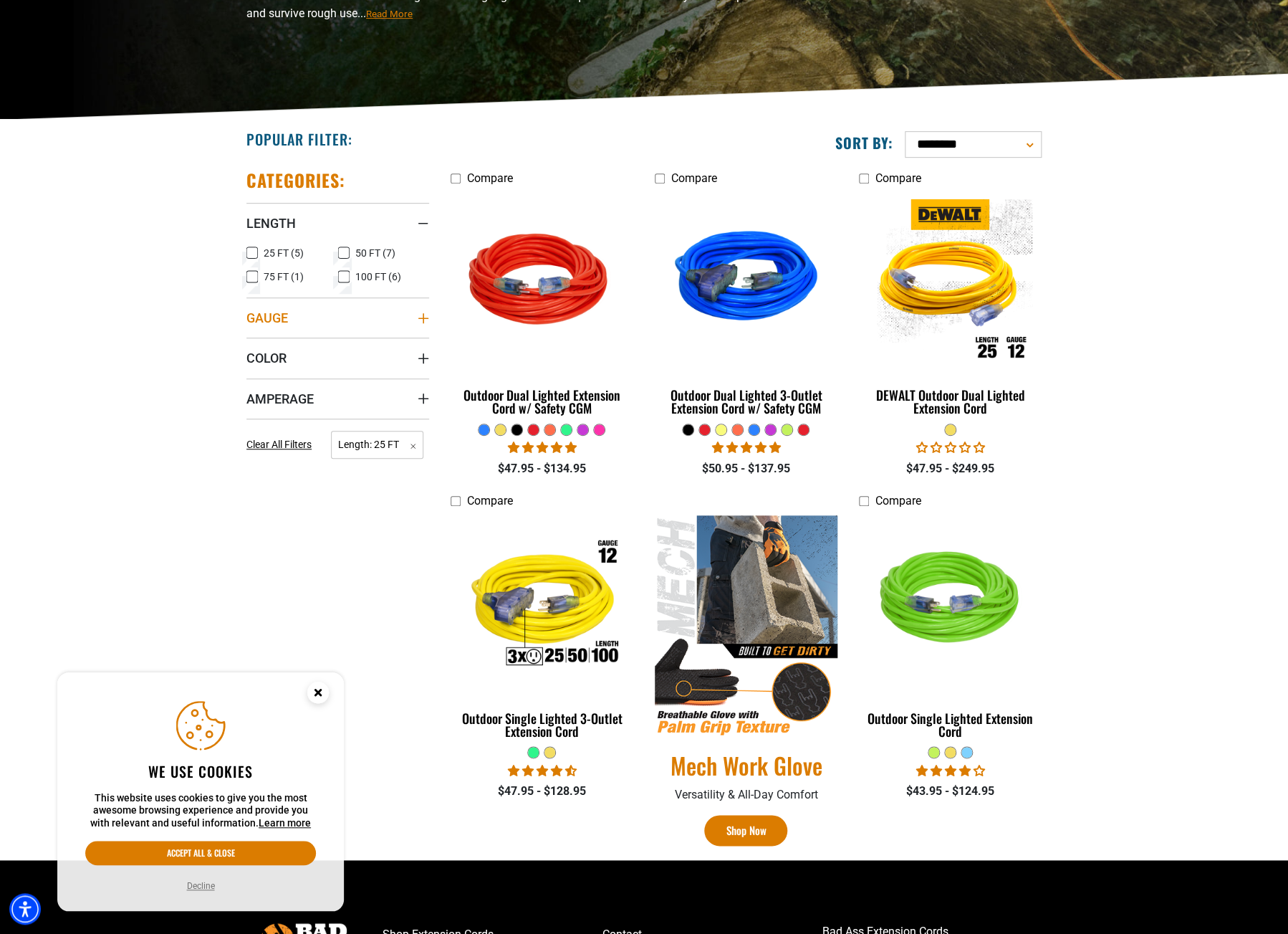 The width and height of the screenshot is (1288, 934). I want to click on a: Red Outdoor Dual Lighted Extension Cord w/ Safety CGM, so click(542, 307).